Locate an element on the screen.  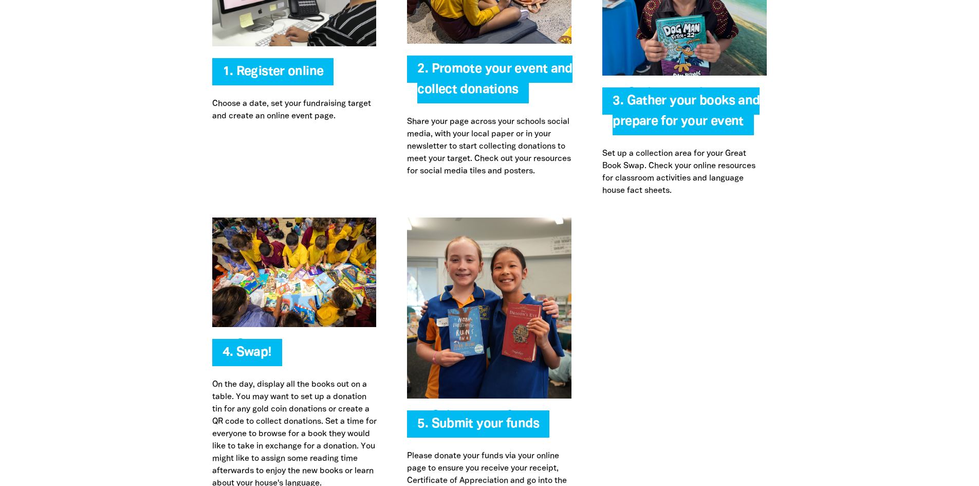
img: Swap! is located at coordinates (294, 272).